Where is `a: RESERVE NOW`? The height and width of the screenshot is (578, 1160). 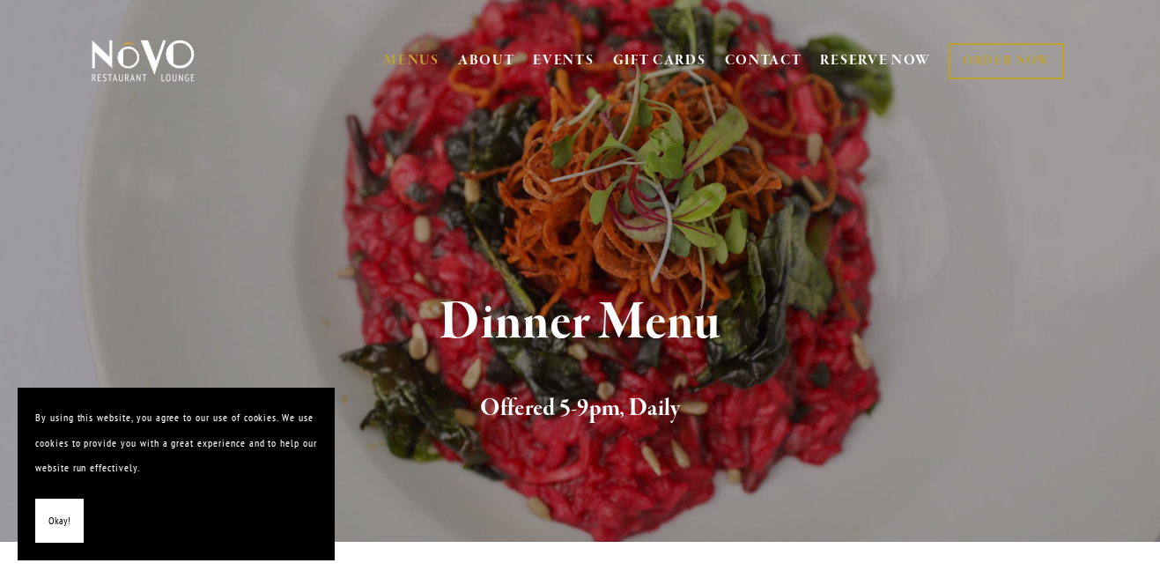
a: RESERVE NOW is located at coordinates (876, 61).